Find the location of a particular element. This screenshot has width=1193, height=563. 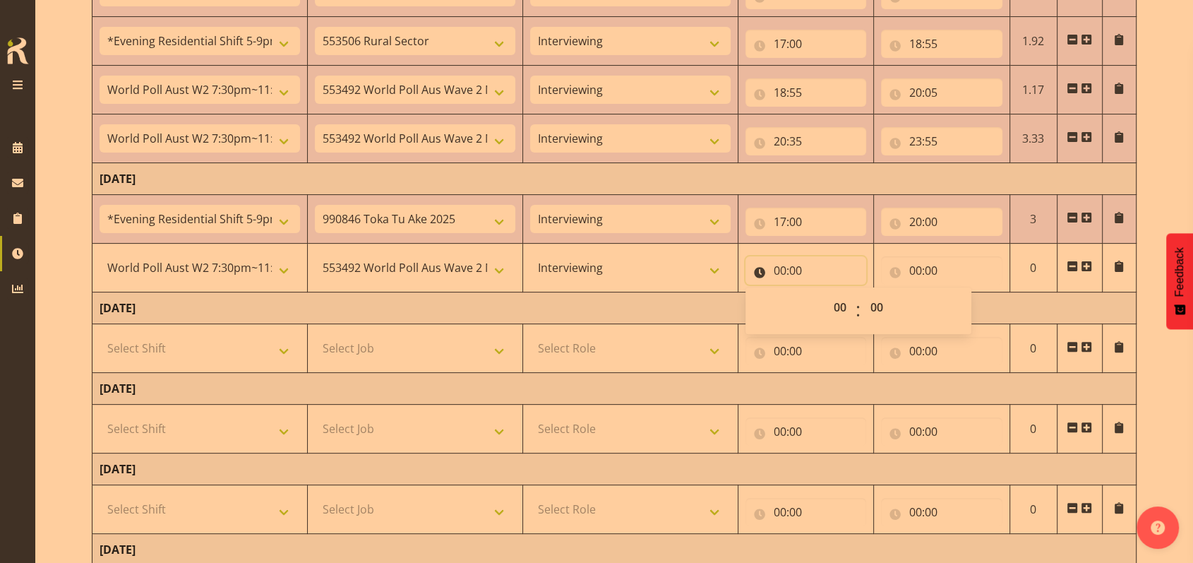

img: Rosterit icon logo is located at coordinates (18, 51).